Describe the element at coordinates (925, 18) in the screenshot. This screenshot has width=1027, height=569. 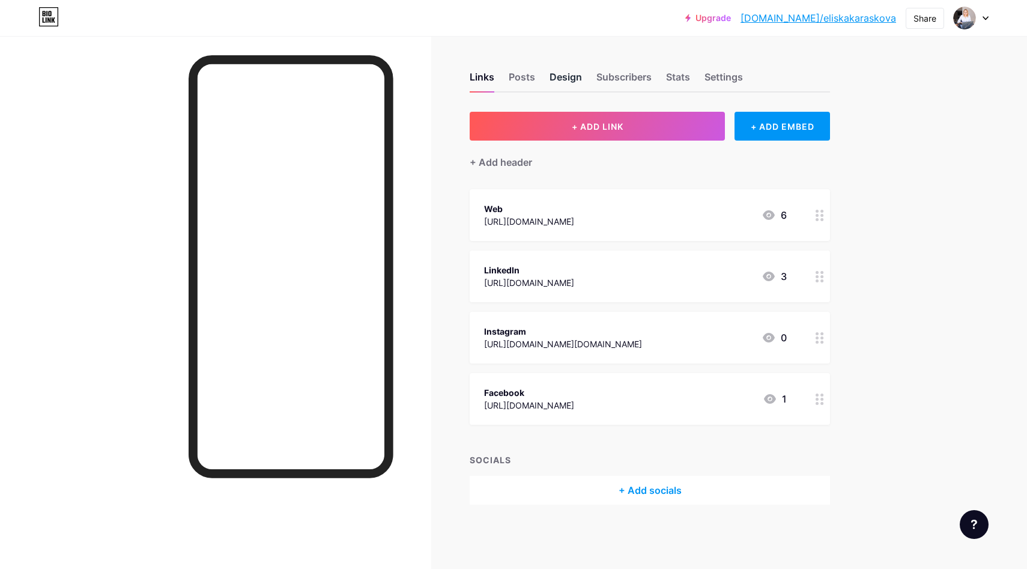
I see `div: Share` at that location.